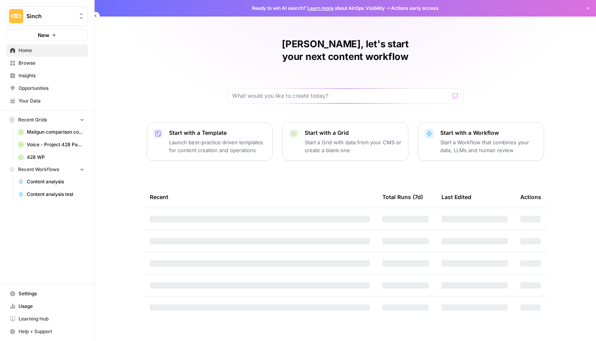  What do you see at coordinates (56, 157) in the screenshot?
I see `span: 428 WP` at bounding box center [56, 157].